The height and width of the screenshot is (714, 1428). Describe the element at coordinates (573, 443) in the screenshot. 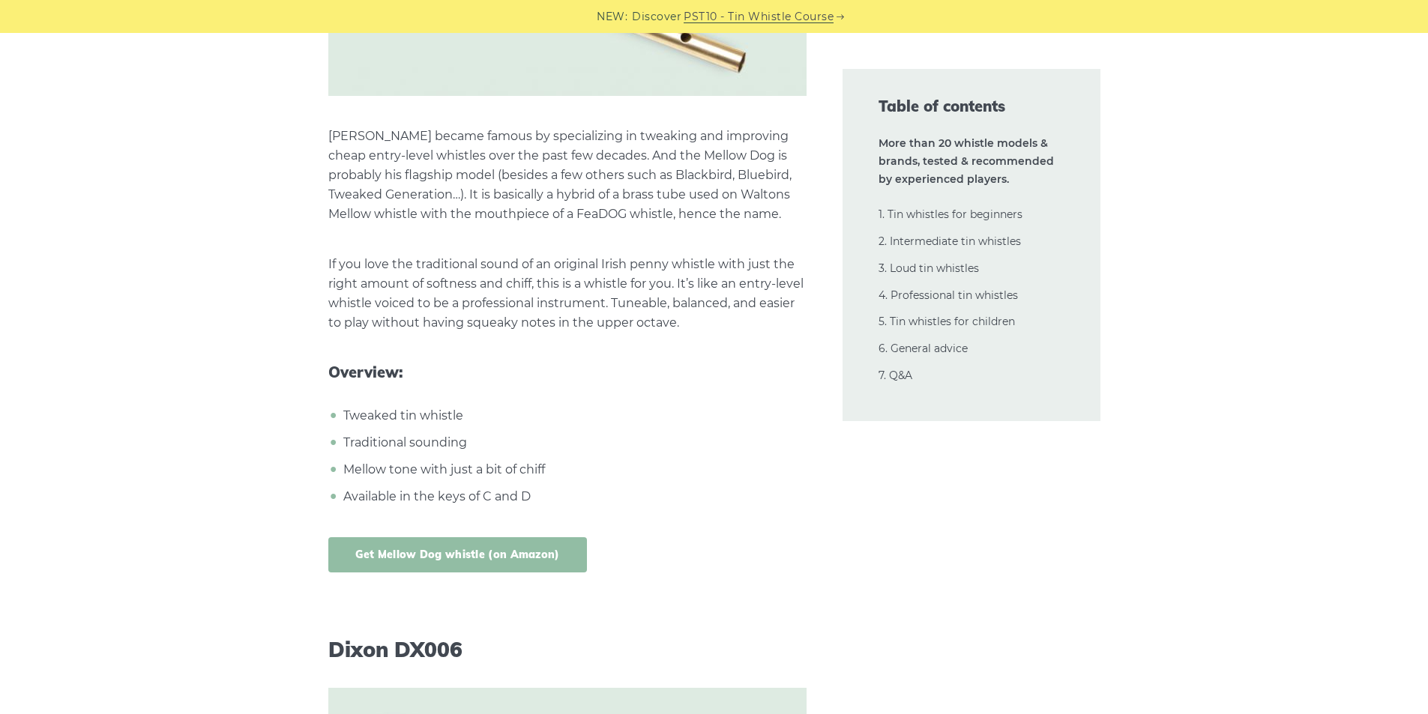

I see `li: Traditional sounding` at that location.